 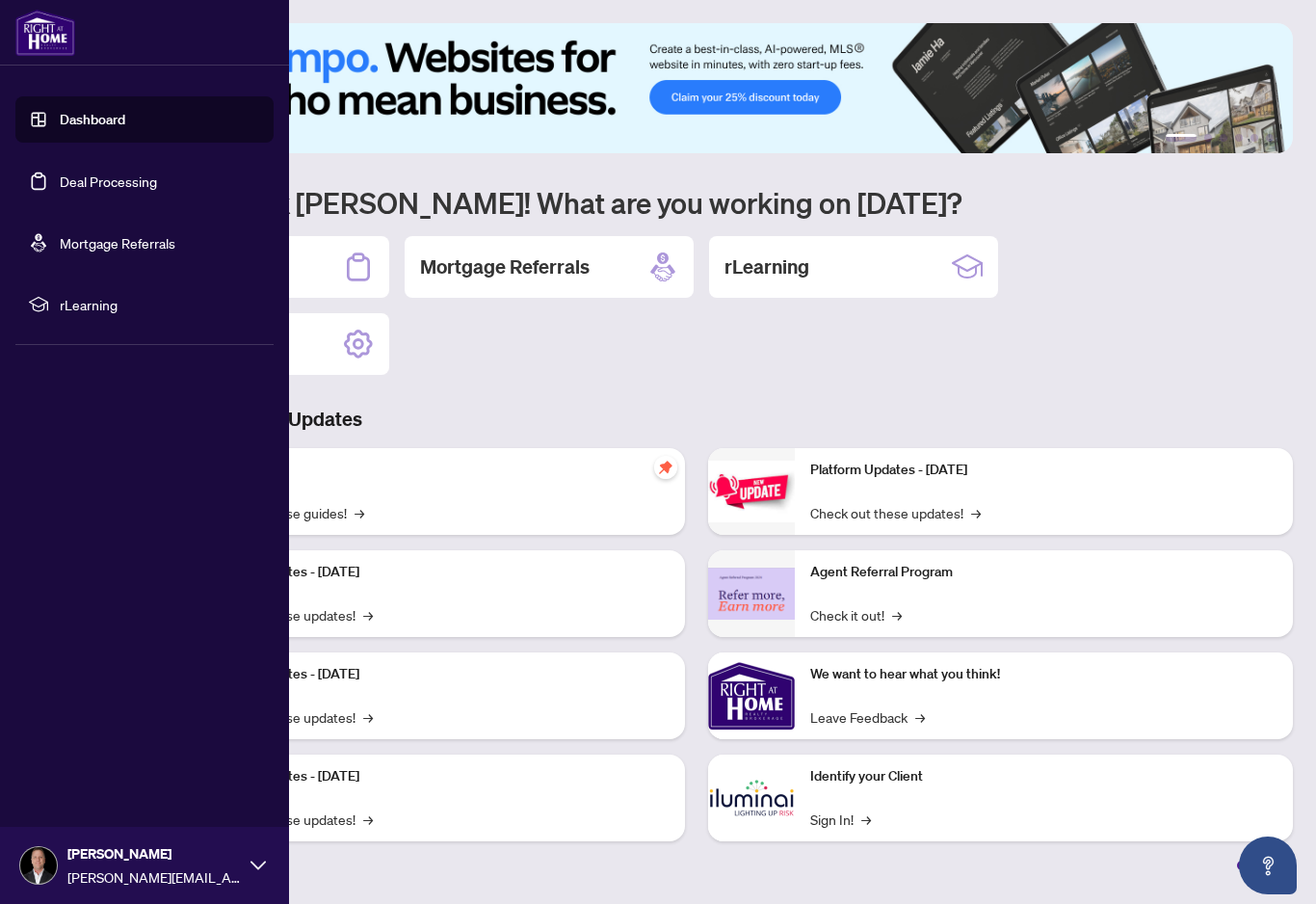 I want to click on button: 3, so click(x=1224, y=138).